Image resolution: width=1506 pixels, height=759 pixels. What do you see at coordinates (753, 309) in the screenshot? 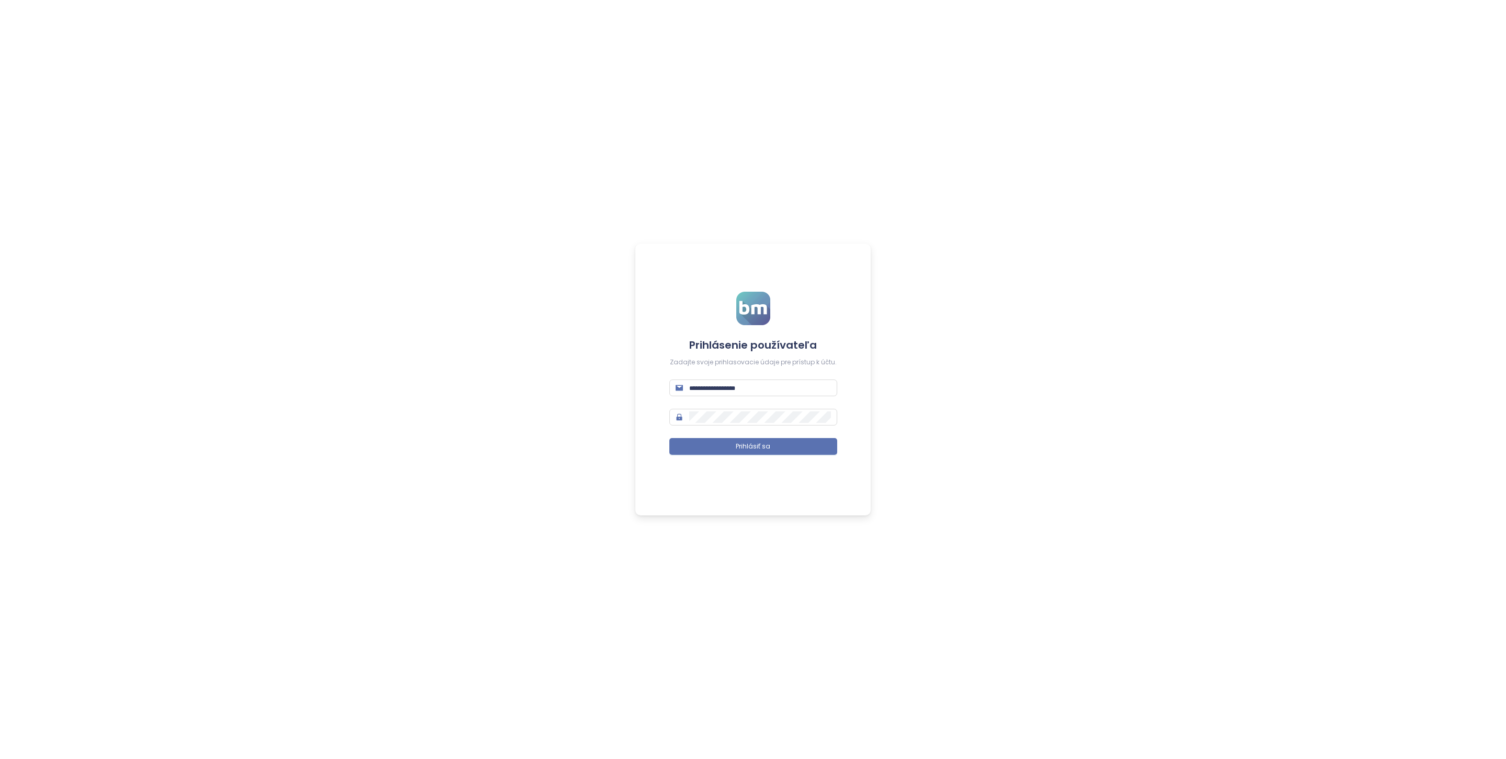
I see `img: logo` at bounding box center [753, 309].